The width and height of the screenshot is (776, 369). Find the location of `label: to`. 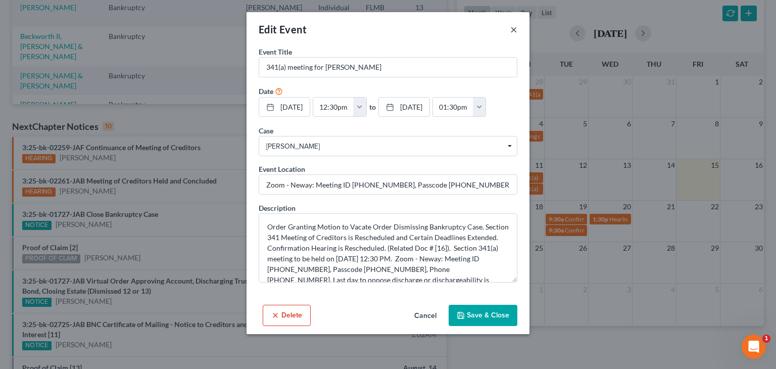

label: to is located at coordinates (372, 107).